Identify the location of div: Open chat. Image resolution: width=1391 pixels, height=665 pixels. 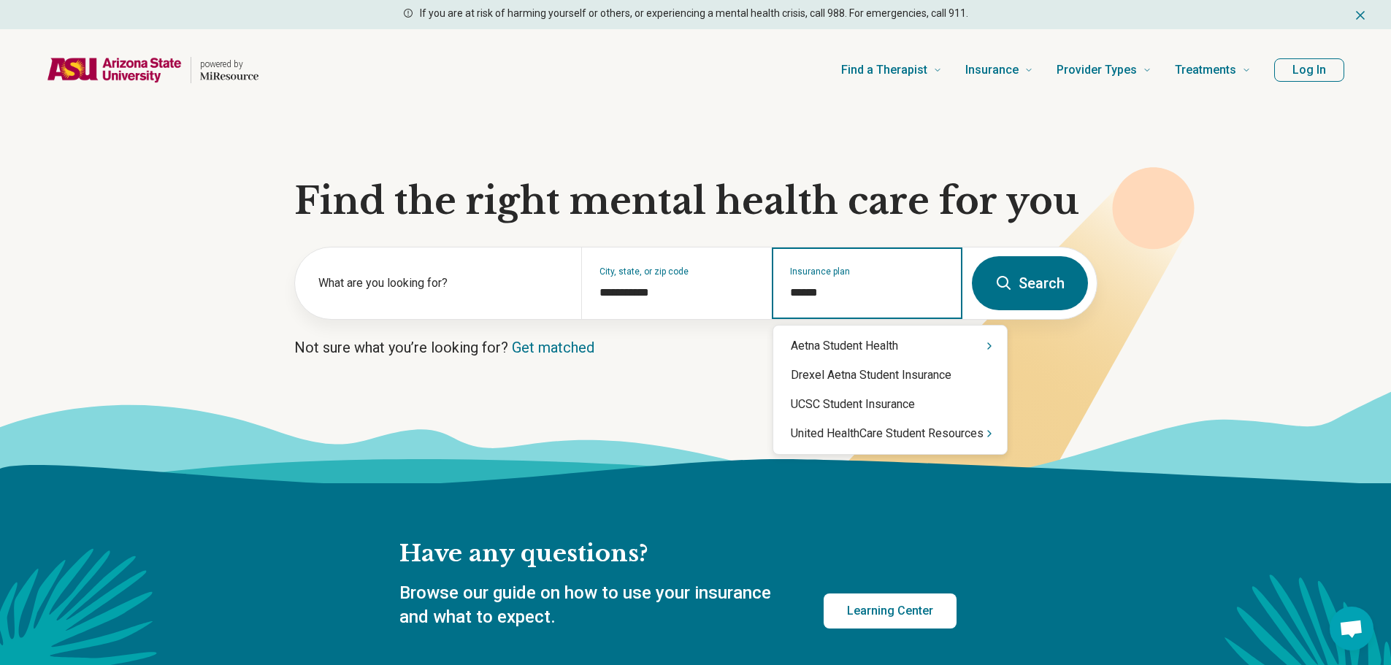
(1352, 629).